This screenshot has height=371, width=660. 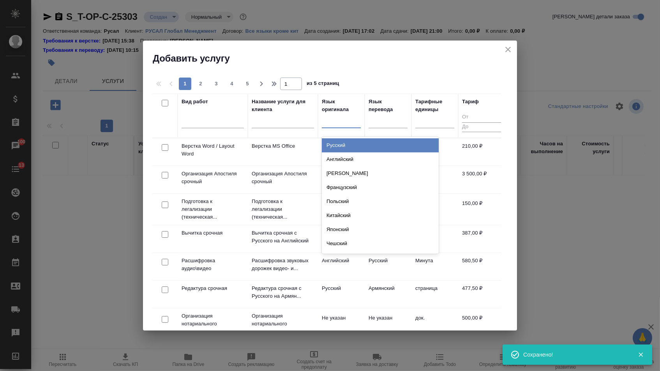 What do you see at coordinates (388, 106) in the screenshot?
I see `div: Язык перевода` at bounding box center [388, 106].